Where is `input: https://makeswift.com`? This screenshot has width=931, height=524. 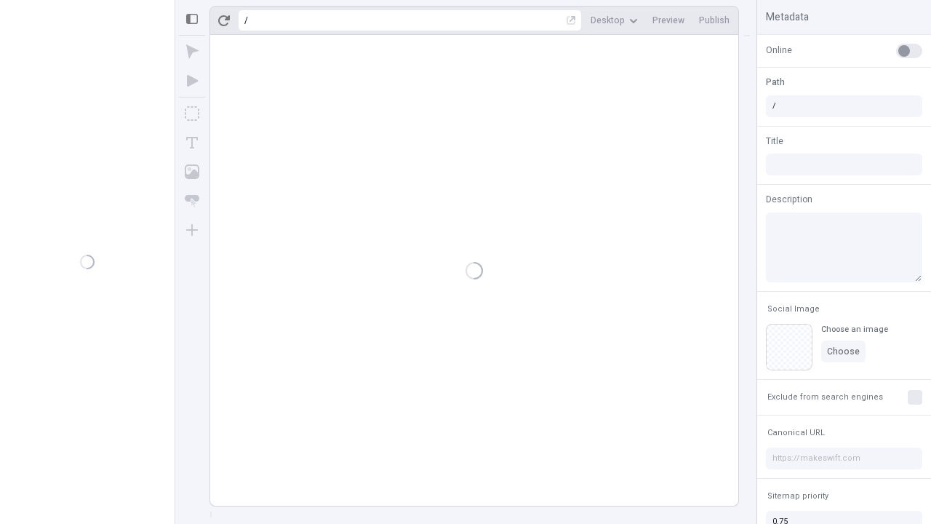
input: https://makeswift.com is located at coordinates (844, 458).